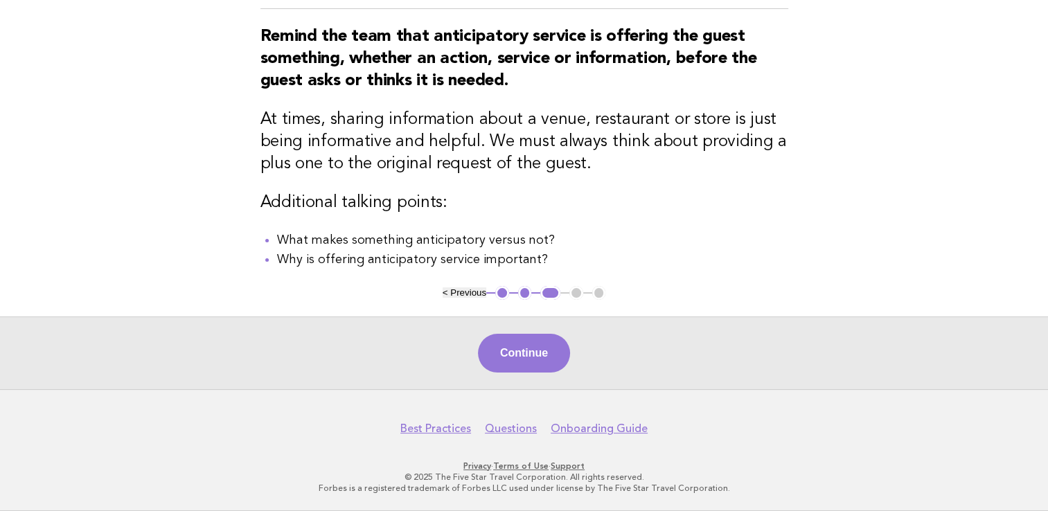  What do you see at coordinates (521, 466) in the screenshot?
I see `a: Terms of Use` at bounding box center [521, 466].